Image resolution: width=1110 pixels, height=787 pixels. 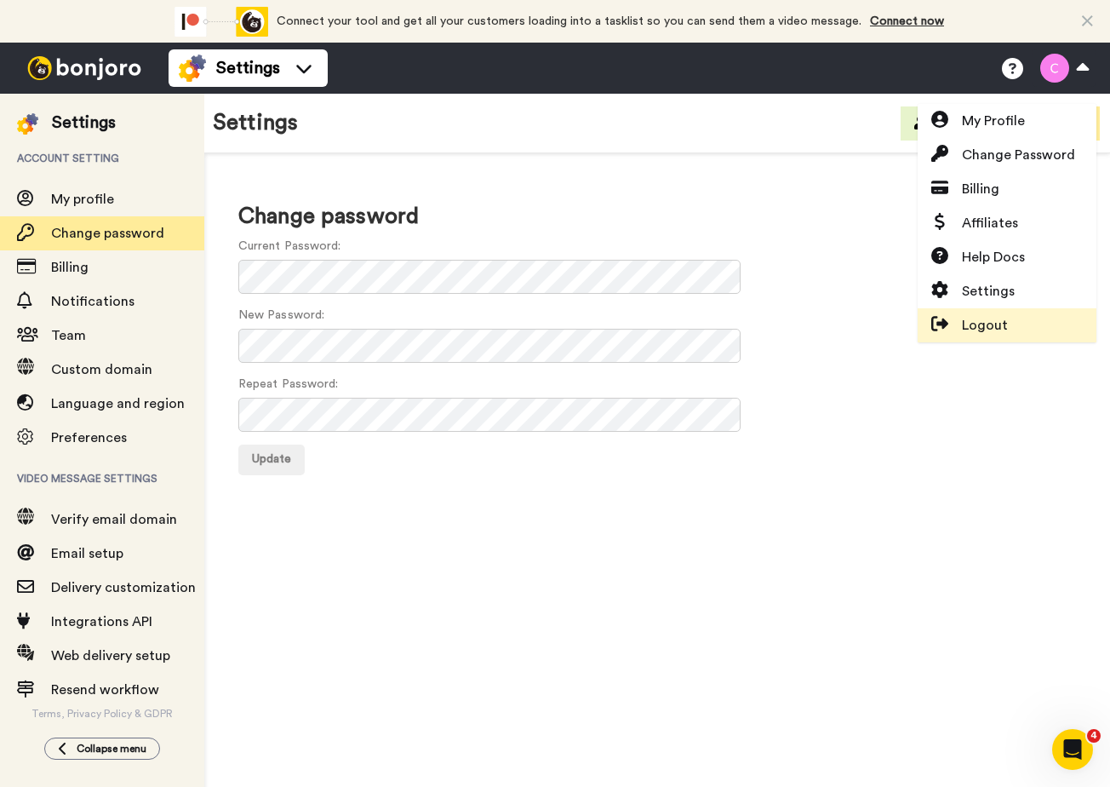 What do you see at coordinates (1007, 291) in the screenshot?
I see `a: Settings` at bounding box center [1007, 291].